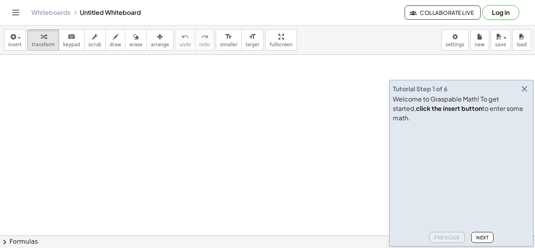  What do you see at coordinates (136, 45) in the screenshot?
I see `span: erase` at bounding box center [136, 45].